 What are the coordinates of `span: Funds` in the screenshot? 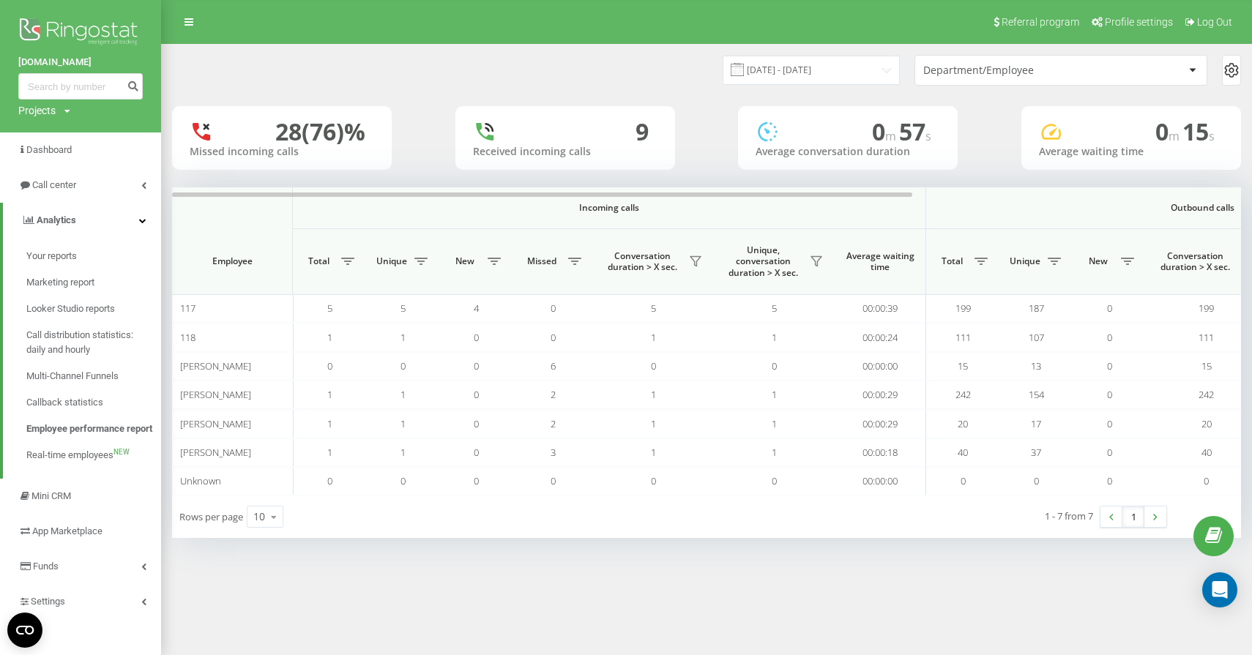 It's located at (45, 566).